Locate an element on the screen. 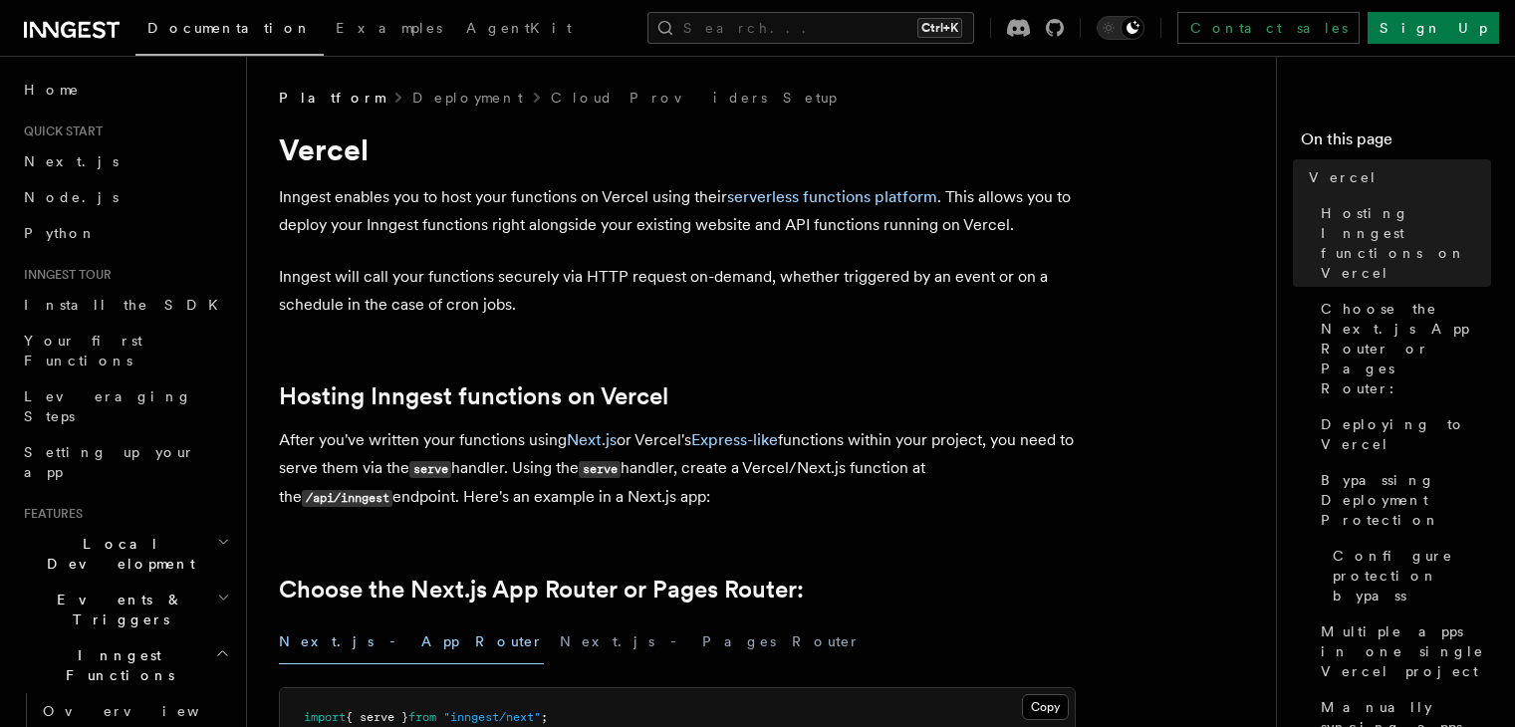 The width and height of the screenshot is (1515, 727). span: Hosting Inngest functions on Vercel is located at coordinates (1405, 243).